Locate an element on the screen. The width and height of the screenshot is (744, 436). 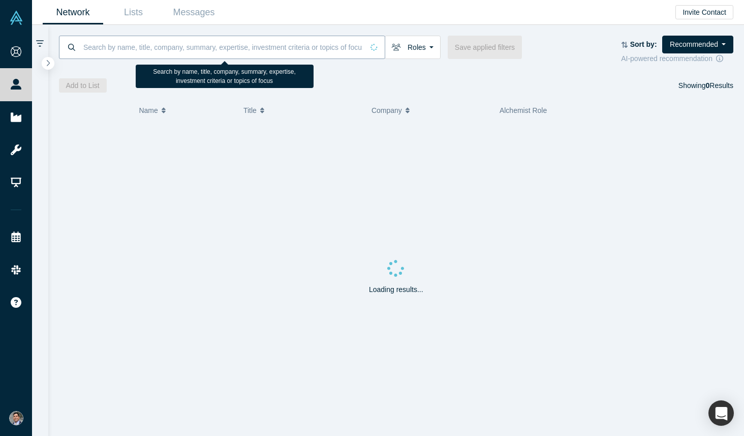
div: Showing is located at coordinates (706, 85).